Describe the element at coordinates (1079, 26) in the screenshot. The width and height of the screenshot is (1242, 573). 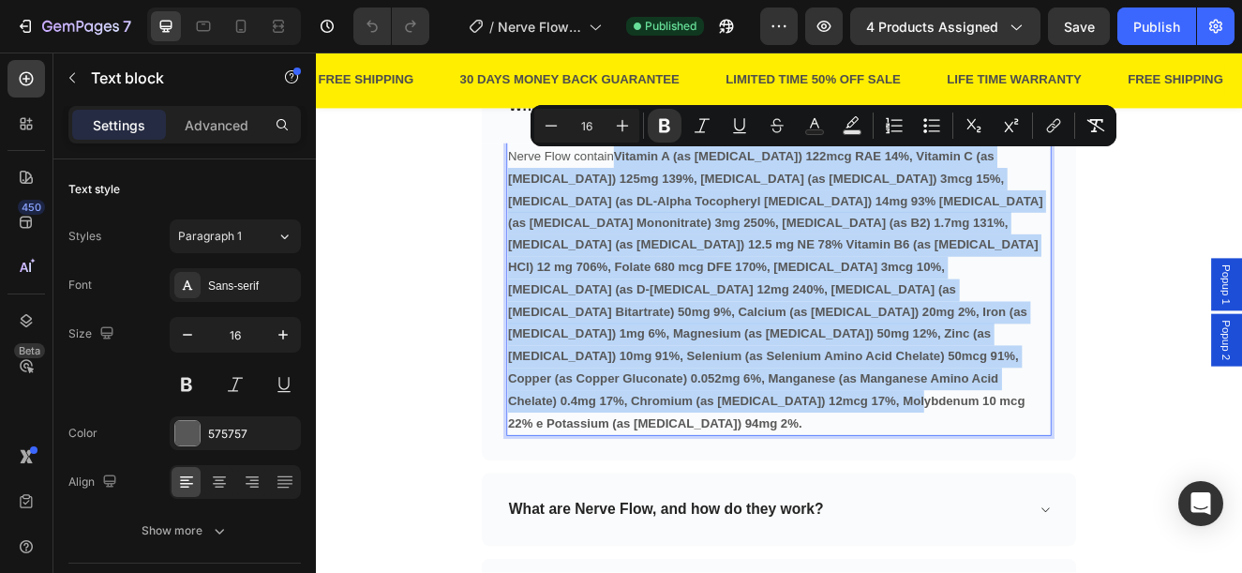
I see `span: Save` at that location.